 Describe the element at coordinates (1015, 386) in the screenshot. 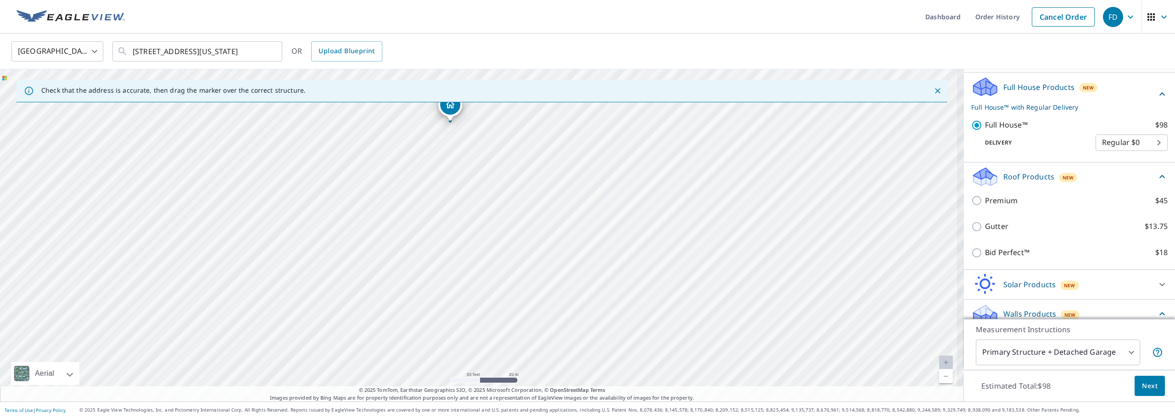

I see `p: Estimated Total: $98` at that location.